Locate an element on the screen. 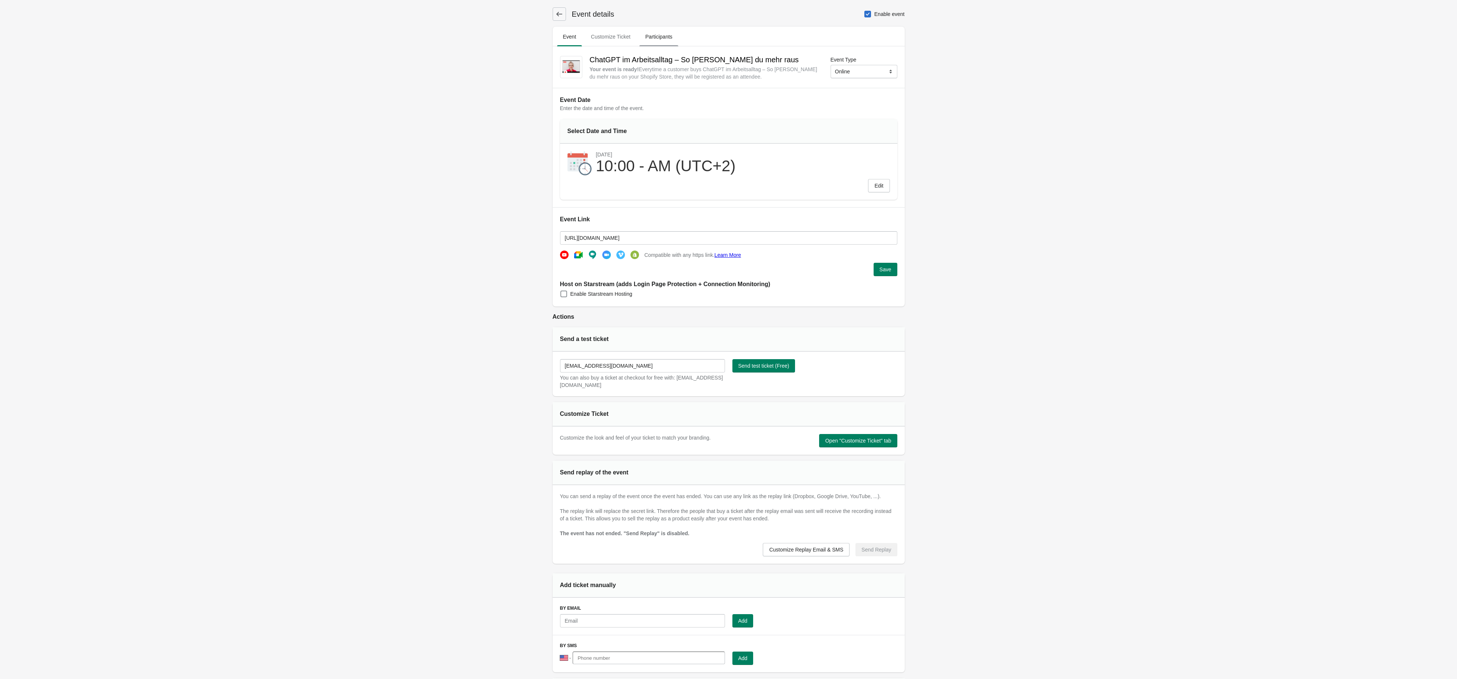 The width and height of the screenshot is (1457, 679). h3: By Email is located at coordinates (729, 608).